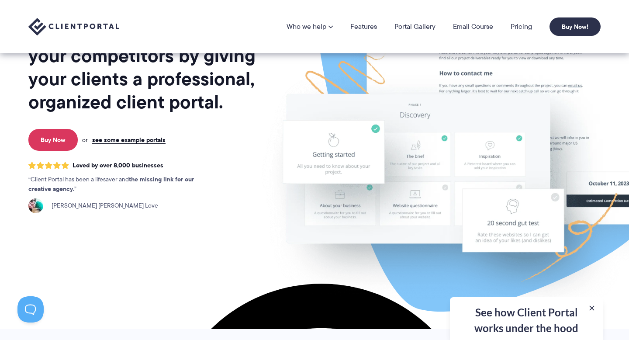 The width and height of the screenshot is (629, 340). What do you see at coordinates (120, 184) in the screenshot?
I see `p: Client Portal has been a lifesaver and .` at bounding box center [120, 184].